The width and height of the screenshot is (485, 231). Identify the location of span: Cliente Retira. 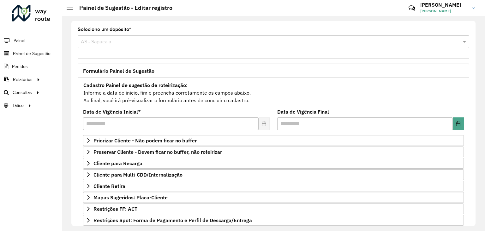
(109, 186).